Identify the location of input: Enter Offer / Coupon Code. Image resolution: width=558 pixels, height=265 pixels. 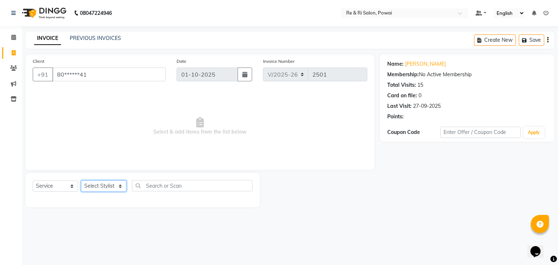
(481, 132).